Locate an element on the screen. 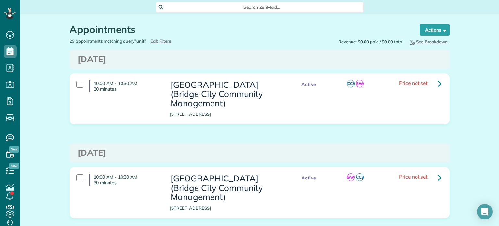 The width and height of the screenshot is (499, 226). strong: "unit" is located at coordinates (140, 41).